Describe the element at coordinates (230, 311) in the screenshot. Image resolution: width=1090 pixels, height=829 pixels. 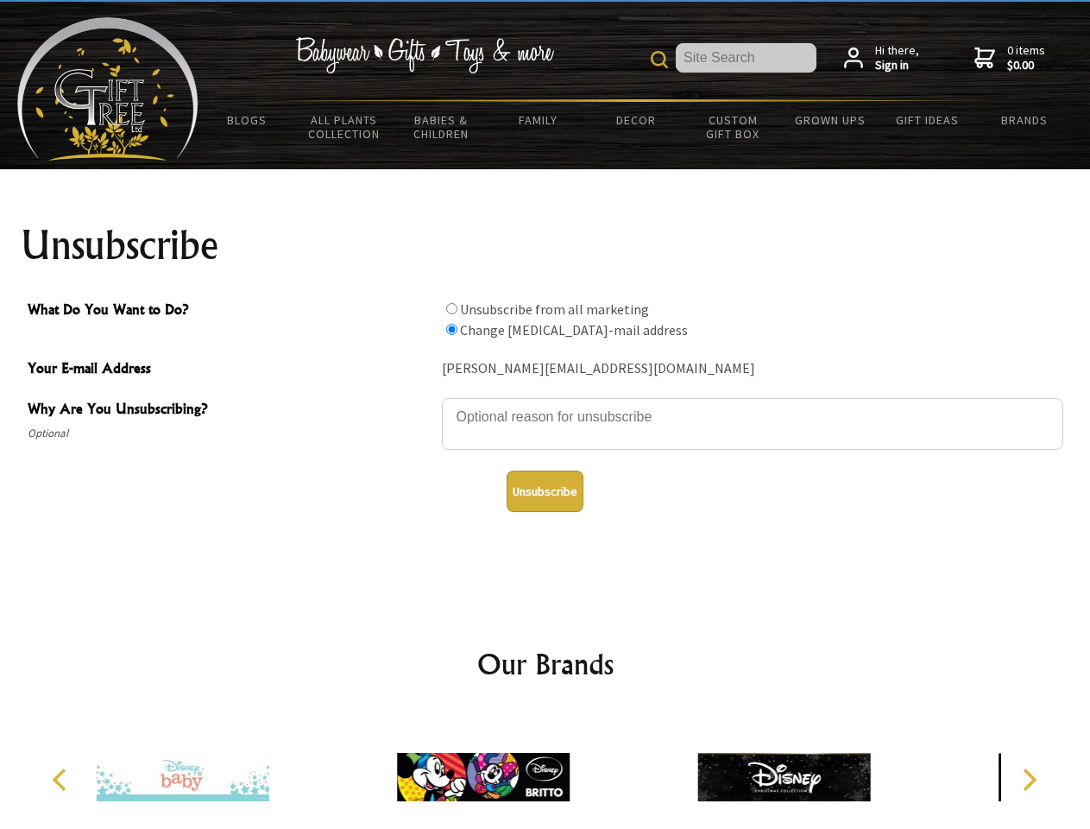
I see `span: What Do You Want to Do?` at that location.